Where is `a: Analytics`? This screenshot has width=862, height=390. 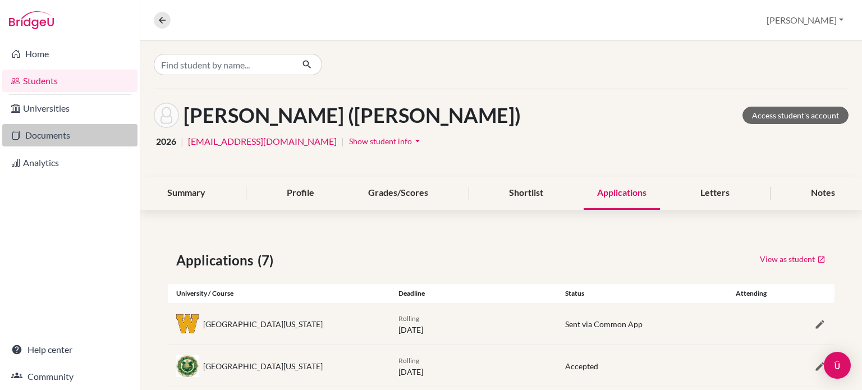 a: Analytics is located at coordinates (70, 163).